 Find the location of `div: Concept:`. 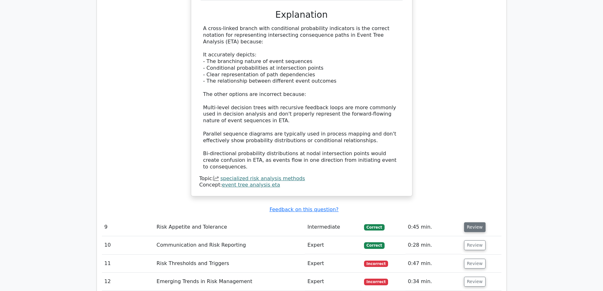

div: Concept: is located at coordinates (302, 185).